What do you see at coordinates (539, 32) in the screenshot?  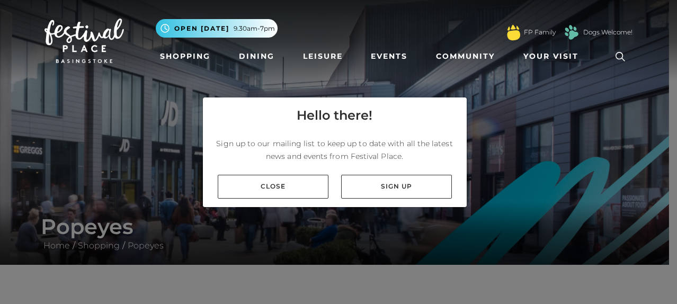 I see `a: FP Family` at bounding box center [539, 32].